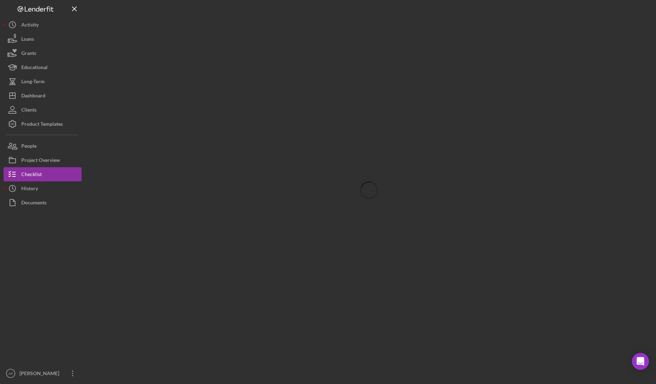 The image size is (656, 384). What do you see at coordinates (32, 175) in the screenshot?
I see `div: Checklist` at bounding box center [32, 175].